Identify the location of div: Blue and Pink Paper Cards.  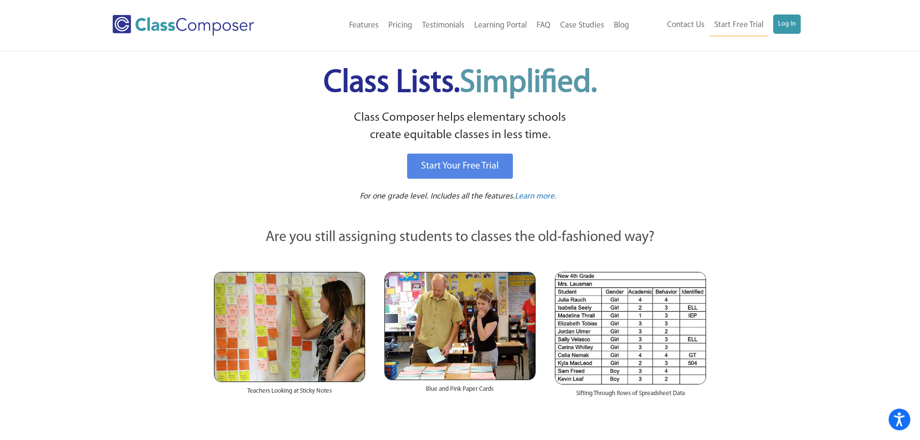
(460, 392).